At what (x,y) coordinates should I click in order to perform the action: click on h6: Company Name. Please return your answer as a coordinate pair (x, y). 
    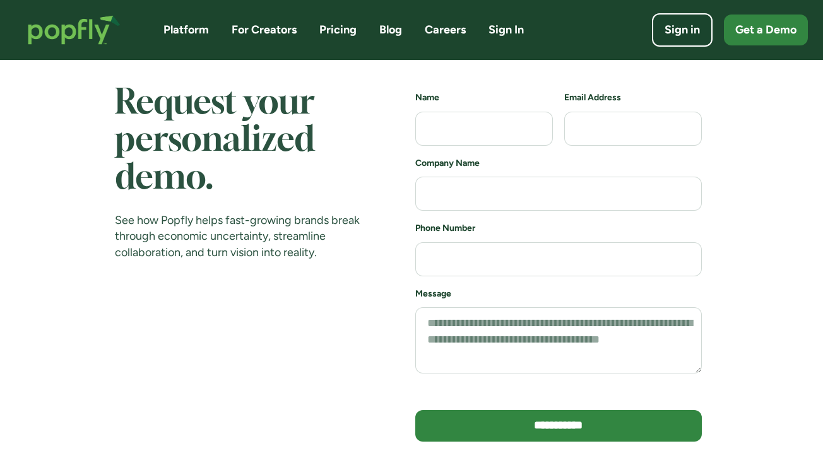
    Looking at the image, I should click on (559, 163).